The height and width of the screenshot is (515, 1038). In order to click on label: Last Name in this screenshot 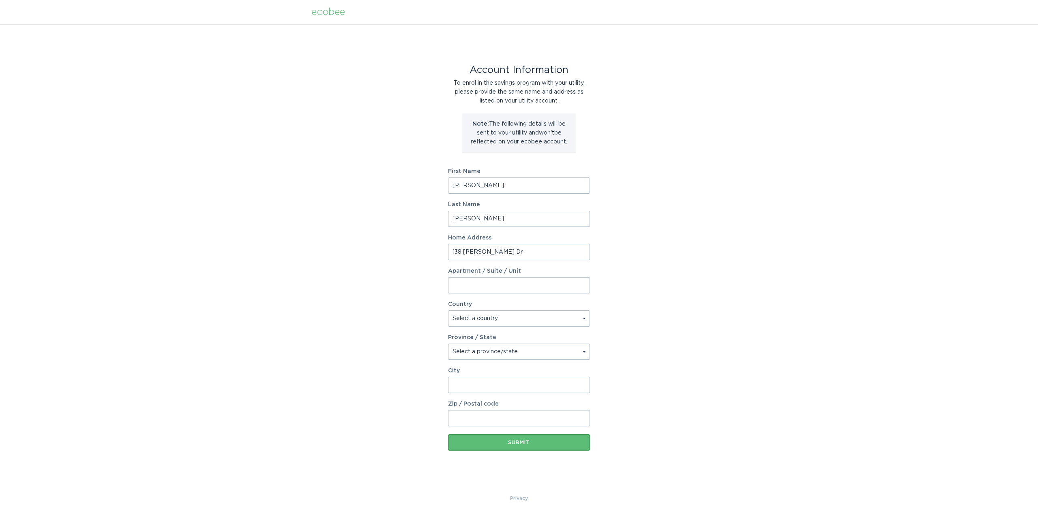, I will do `click(519, 205)`.